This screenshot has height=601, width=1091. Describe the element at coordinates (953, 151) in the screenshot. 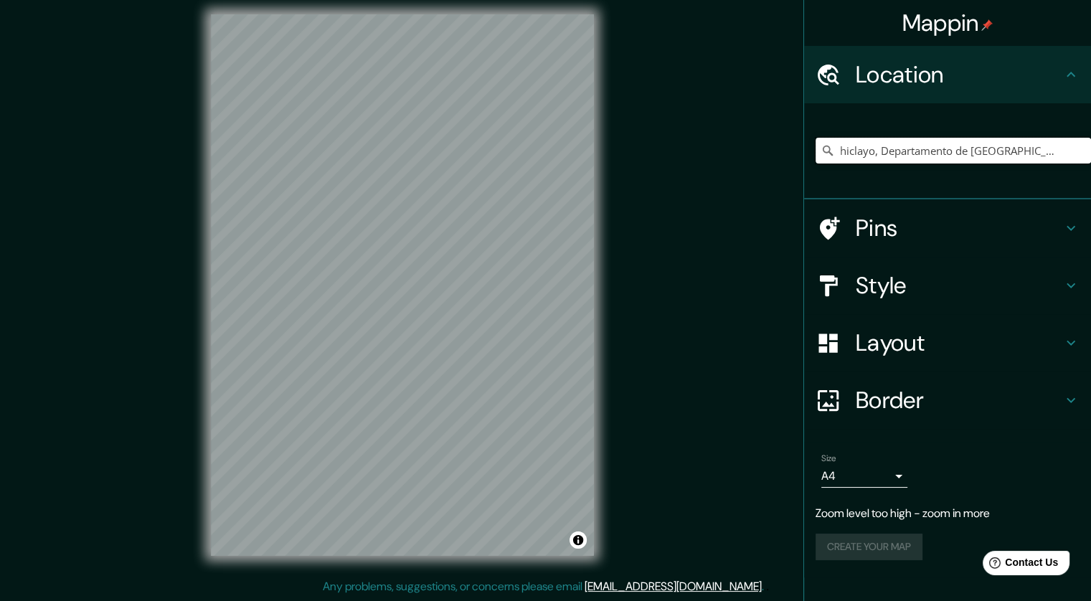

I see `input: Pick your city or area` at that location.